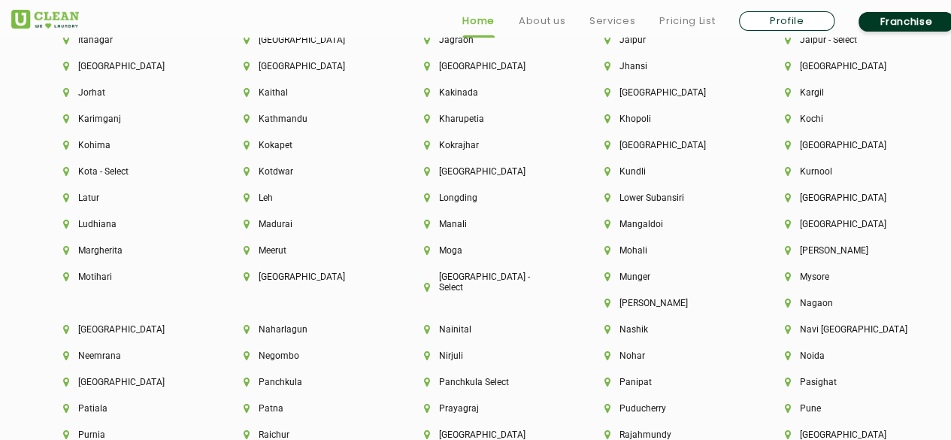  Describe the element at coordinates (489, 408) in the screenshot. I see `li: Prayagraj` at that location.